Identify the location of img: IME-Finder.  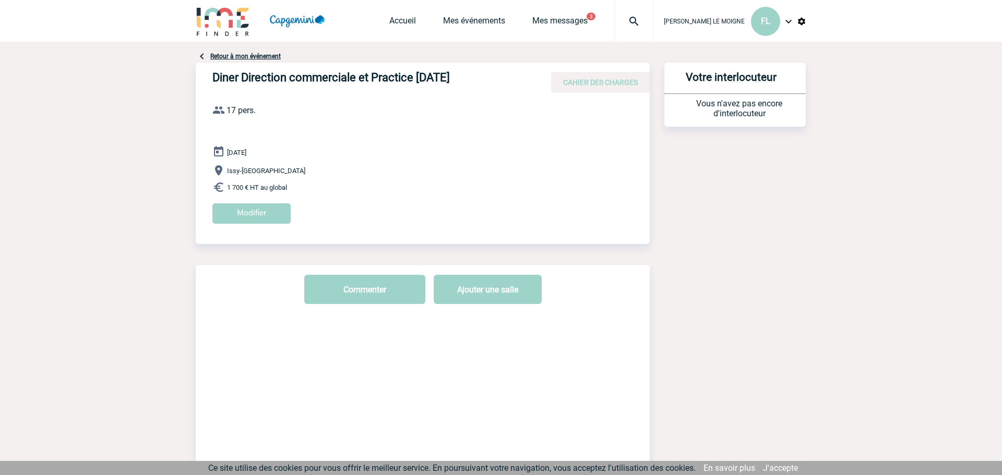
(223, 21).